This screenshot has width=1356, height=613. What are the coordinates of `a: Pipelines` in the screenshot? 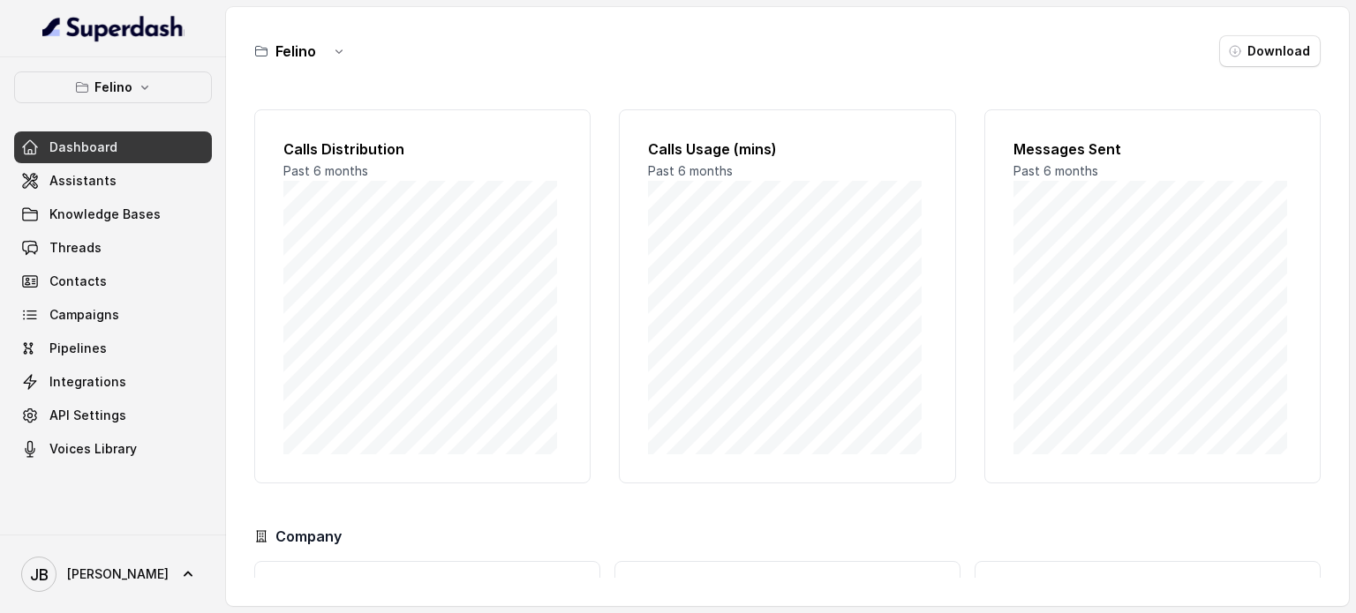 It's located at (113, 349).